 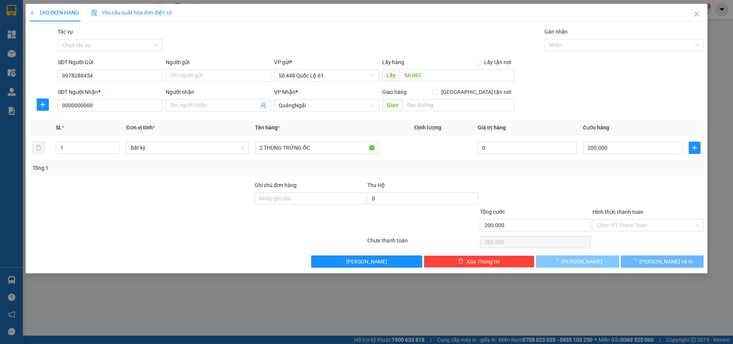 What do you see at coordinates (618, 212) in the screenshot?
I see `label: Hình thức thanh toán` at bounding box center [618, 212].